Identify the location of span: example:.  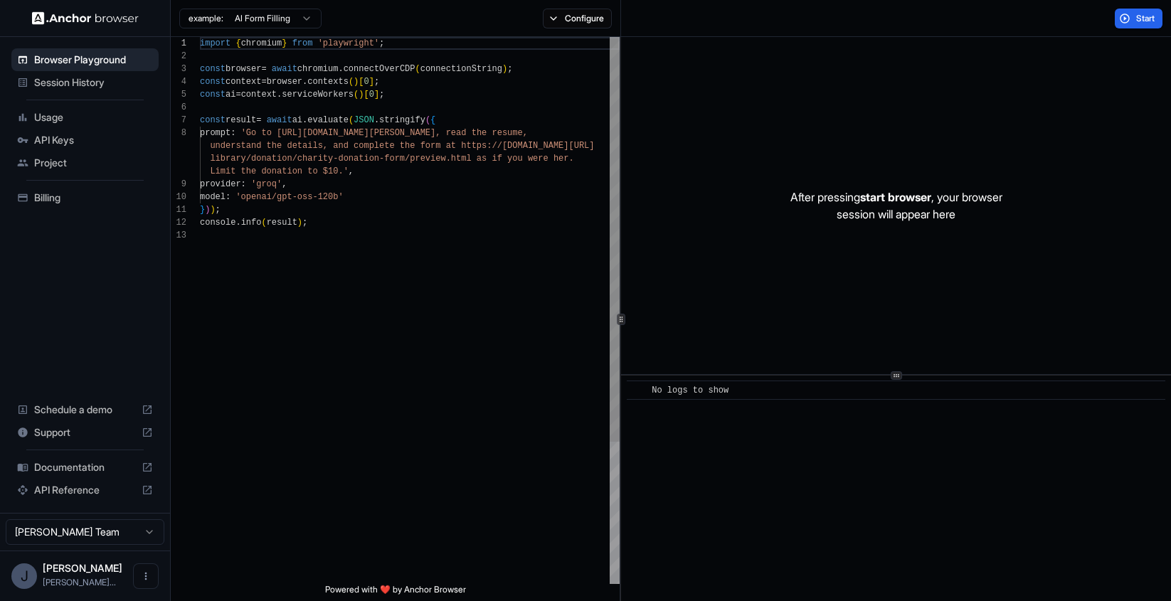
(206, 18).